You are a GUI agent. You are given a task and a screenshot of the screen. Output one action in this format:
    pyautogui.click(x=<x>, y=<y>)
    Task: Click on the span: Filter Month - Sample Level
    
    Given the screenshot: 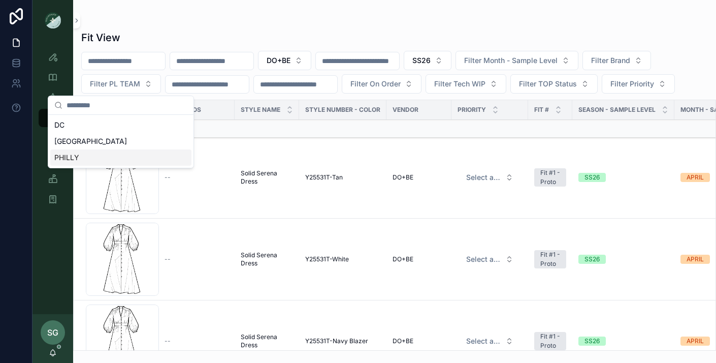 What is the action you would take?
    pyautogui.click(x=511, y=60)
    